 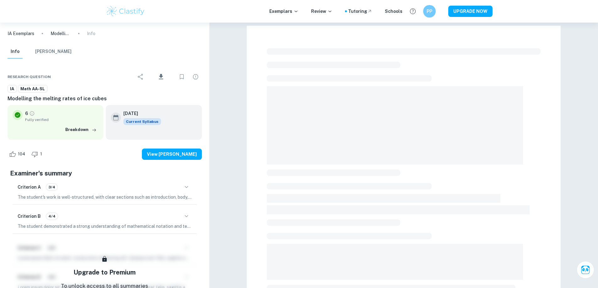 What do you see at coordinates (284, 11) in the screenshot?
I see `p: Exemplars` at bounding box center [284, 11].